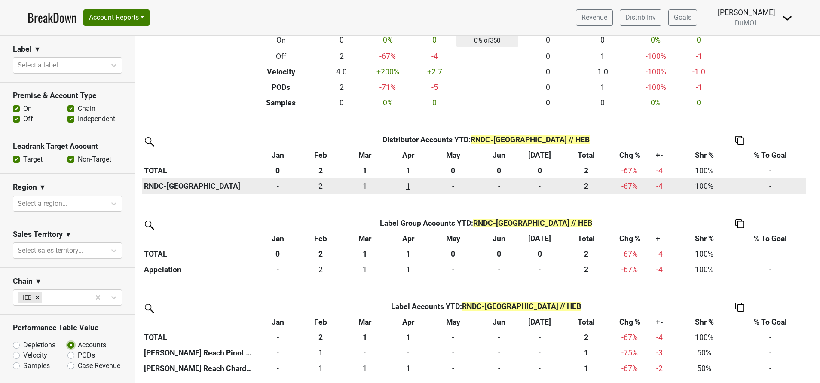 The width and height of the screenshot is (820, 383). Describe the element at coordinates (683, 18) in the screenshot. I see `a: Goals` at that location.